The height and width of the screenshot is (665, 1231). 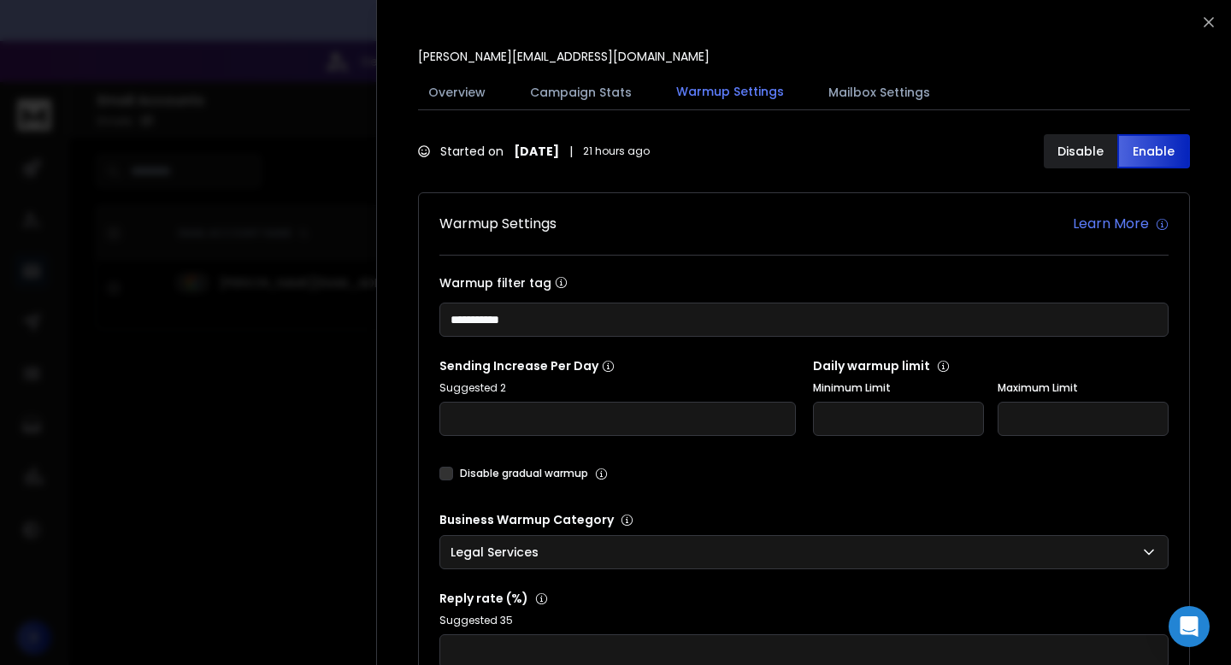 What do you see at coordinates (1081, 151) in the screenshot?
I see `button: Disable` at bounding box center [1081, 151].